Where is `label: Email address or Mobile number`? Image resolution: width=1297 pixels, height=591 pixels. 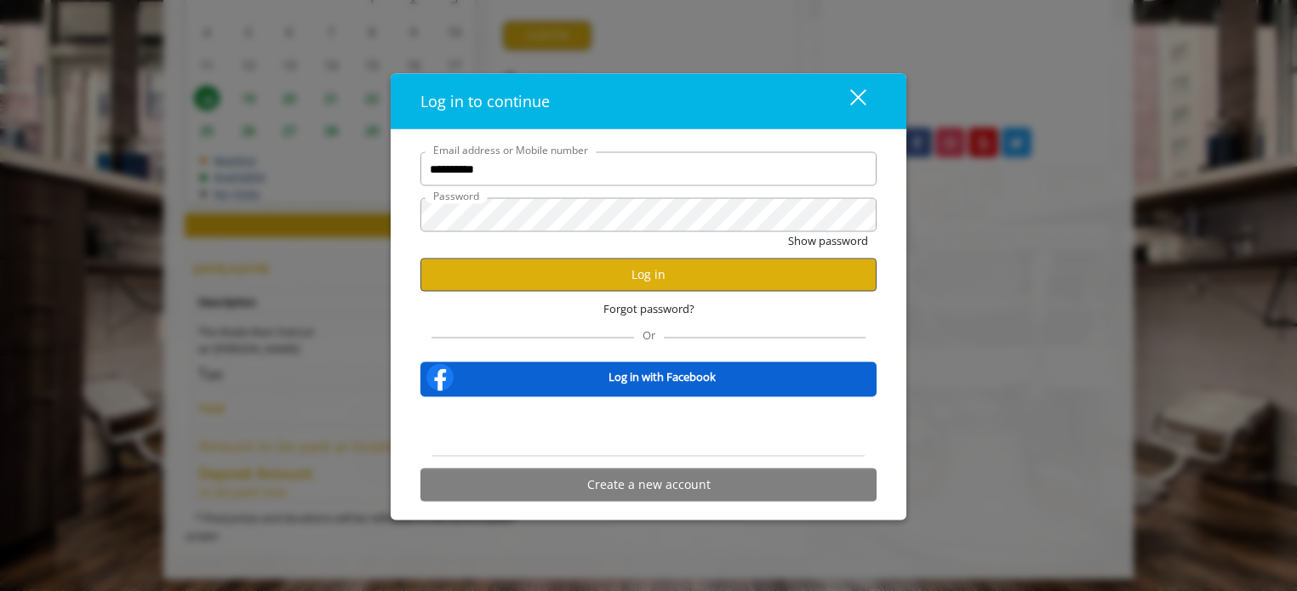
label: Email address or Mobile number is located at coordinates (510, 150).